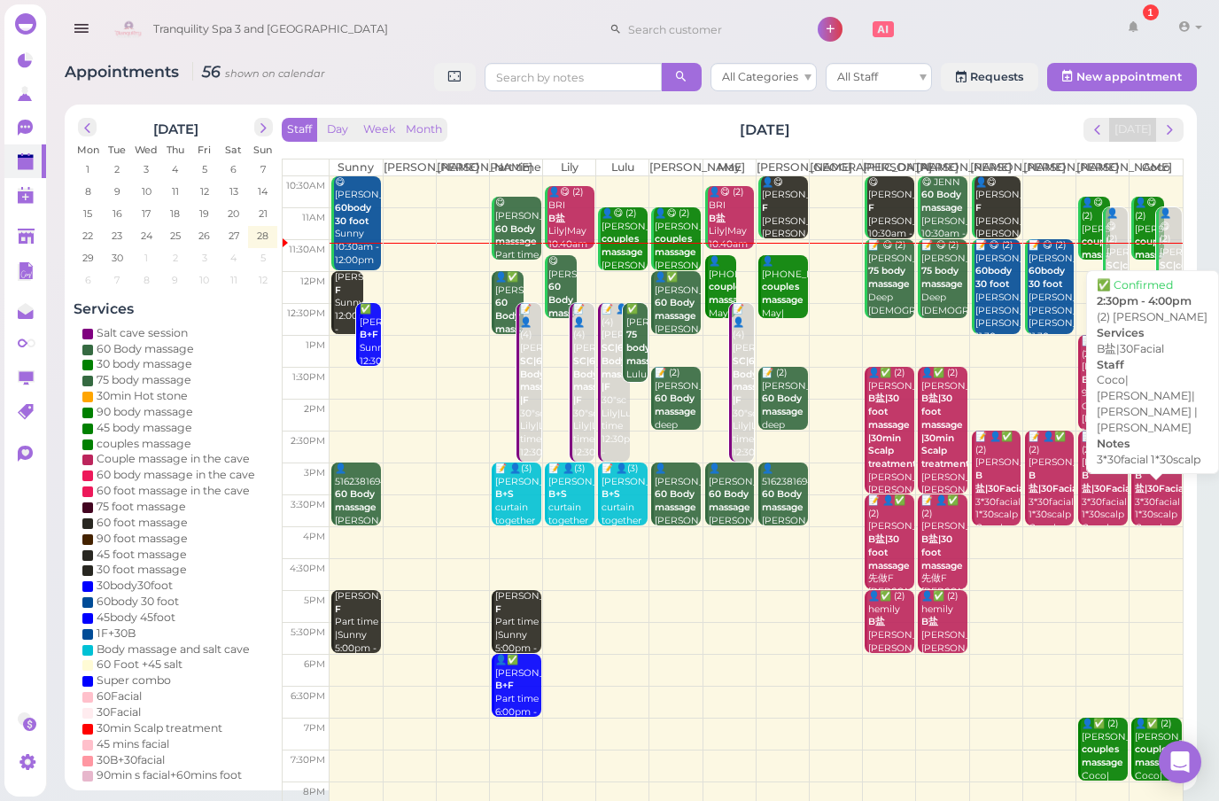  I want to click on div: 60 foot massage in the cave, so click(173, 491).